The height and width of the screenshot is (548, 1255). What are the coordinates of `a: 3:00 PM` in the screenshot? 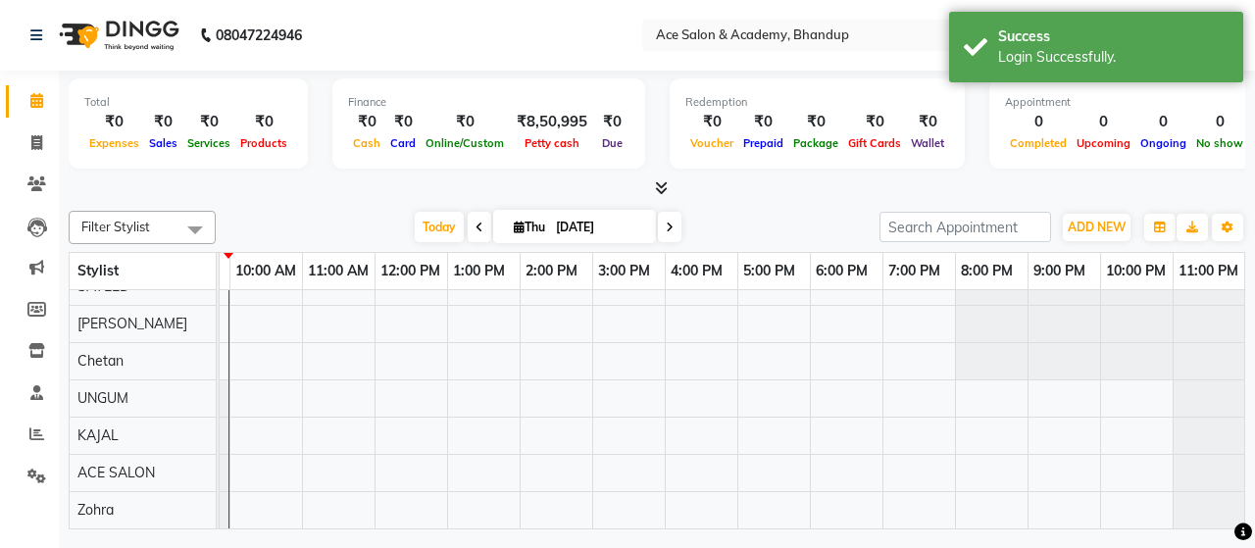 It's located at (624, 271).